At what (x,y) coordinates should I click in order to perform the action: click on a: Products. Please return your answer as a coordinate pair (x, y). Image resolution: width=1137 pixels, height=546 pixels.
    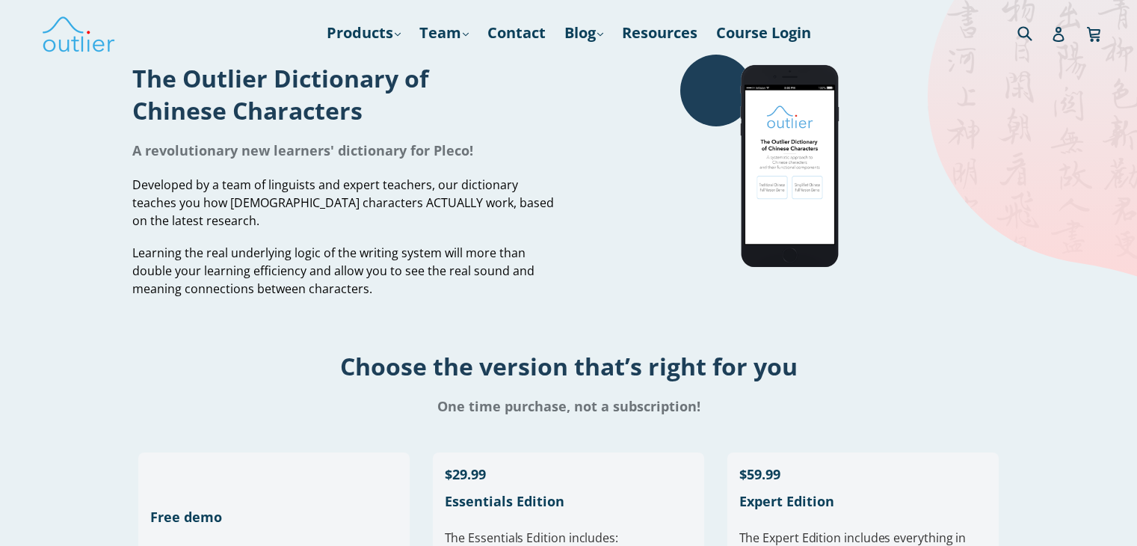
    Looking at the image, I should click on (363, 33).